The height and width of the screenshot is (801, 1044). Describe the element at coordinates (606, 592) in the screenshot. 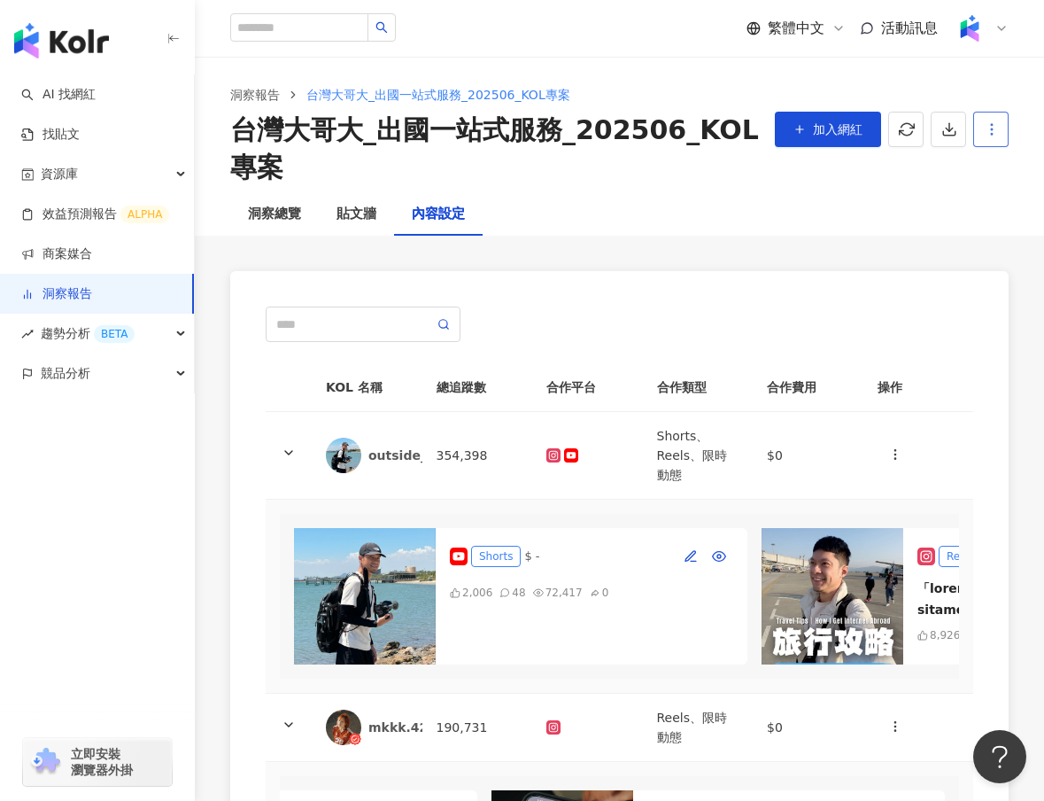

I see `div: 0` at that location.